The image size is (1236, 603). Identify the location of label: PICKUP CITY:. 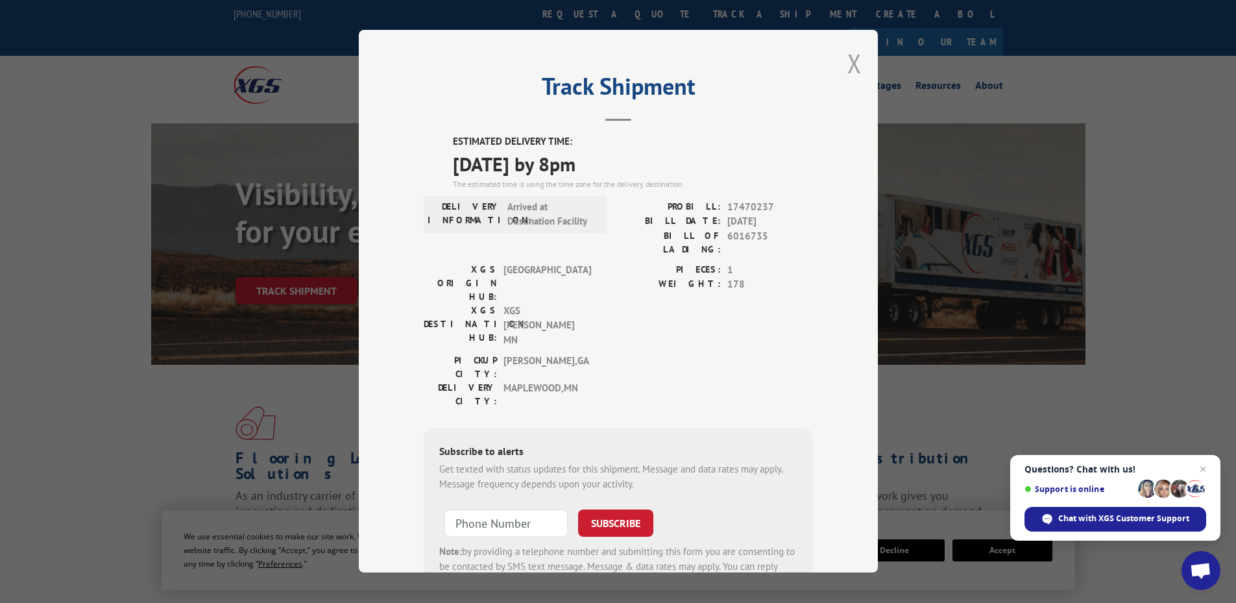
(460, 368).